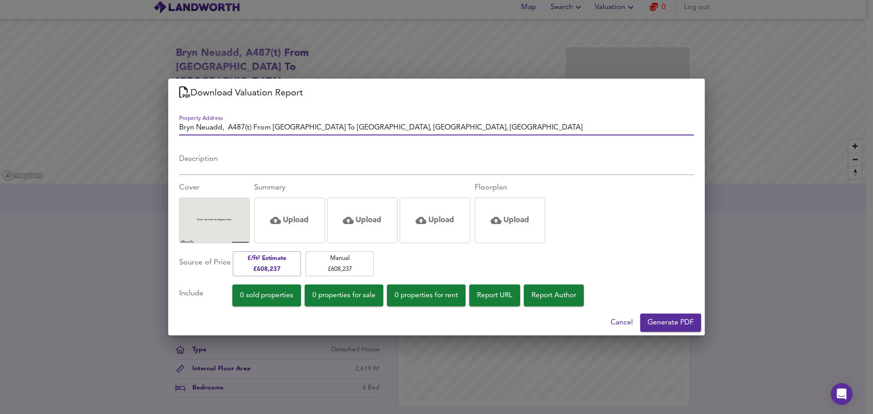 The width and height of the screenshot is (873, 414). I want to click on div: Include, so click(205, 295).